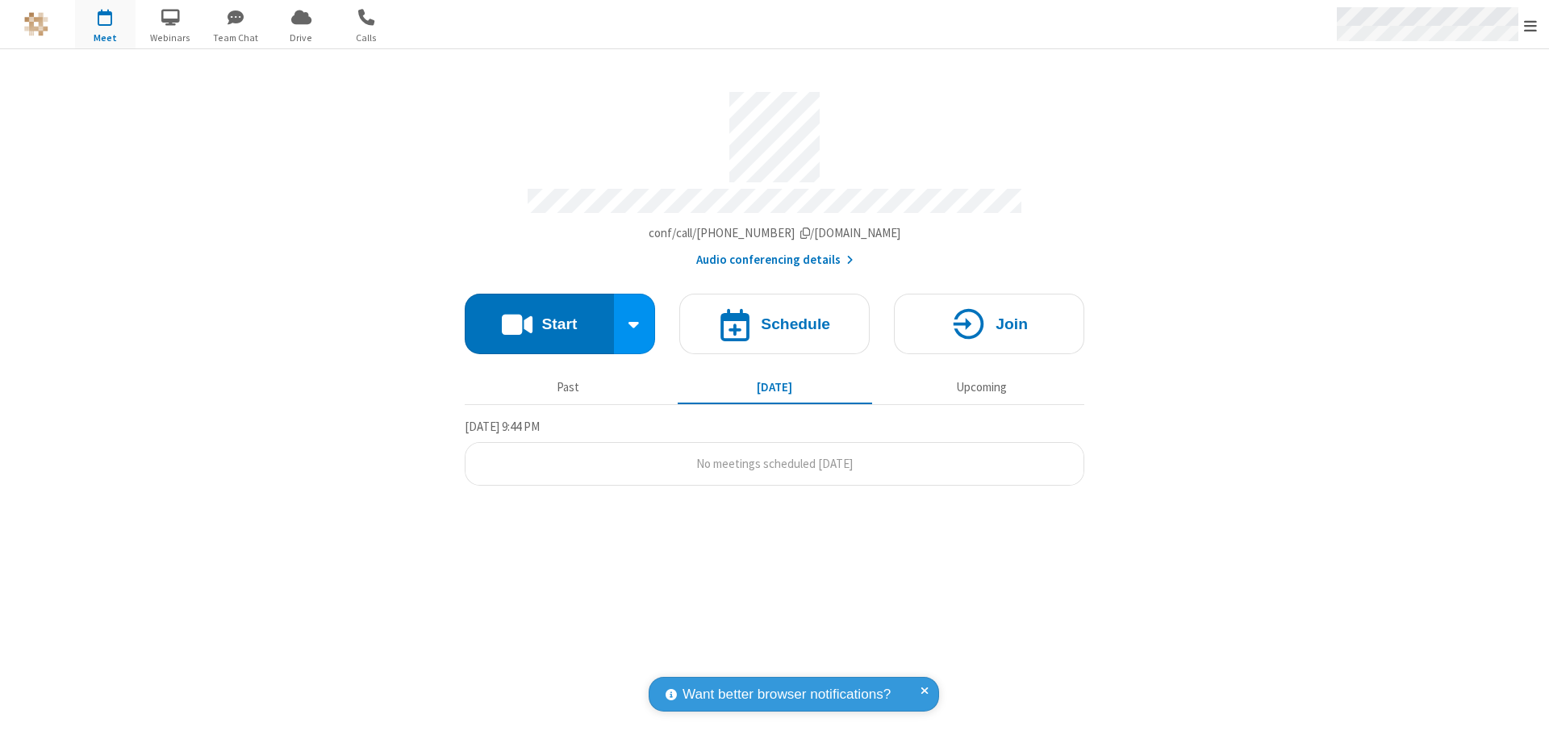  What do you see at coordinates (105, 38) in the screenshot?
I see `span: Meet` at bounding box center [105, 38].